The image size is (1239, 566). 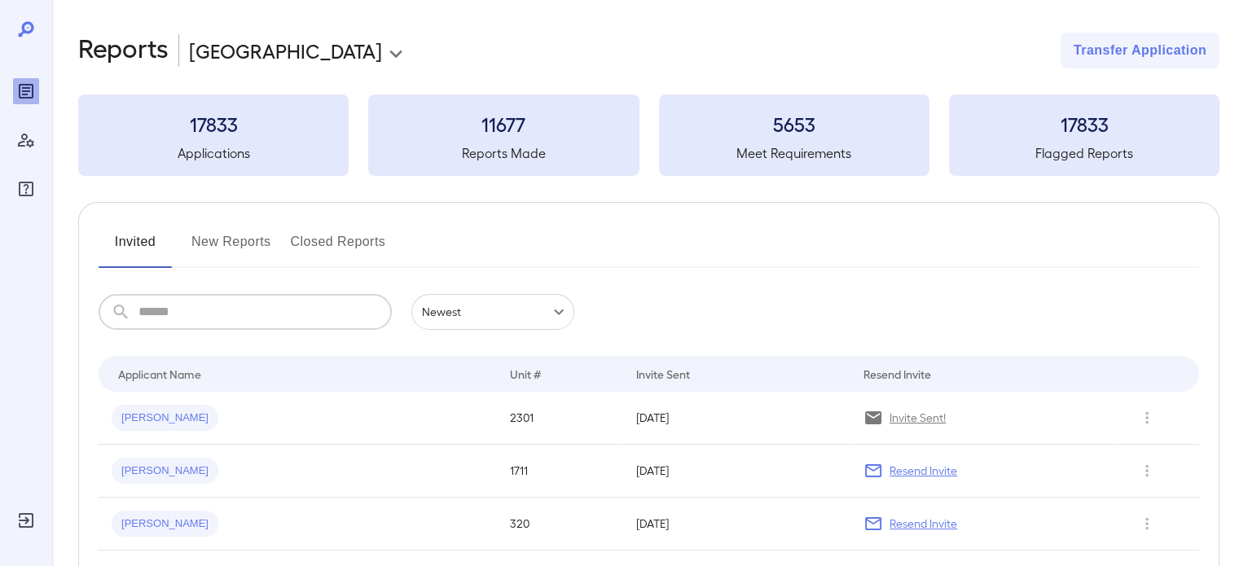 I want to click on div: Unit #, so click(x=525, y=374).